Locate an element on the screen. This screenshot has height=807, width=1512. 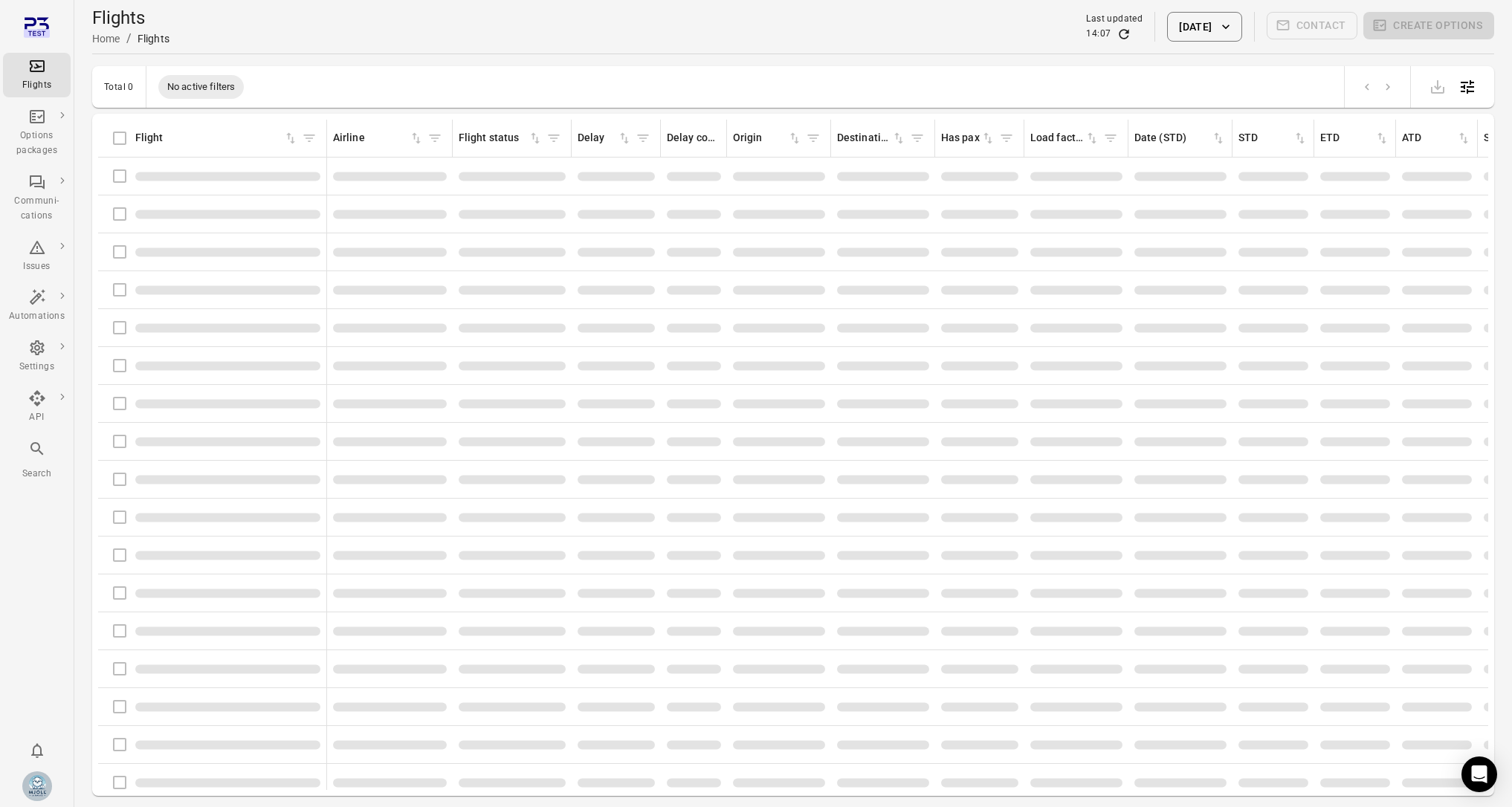
div: Automations is located at coordinates (36, 317).